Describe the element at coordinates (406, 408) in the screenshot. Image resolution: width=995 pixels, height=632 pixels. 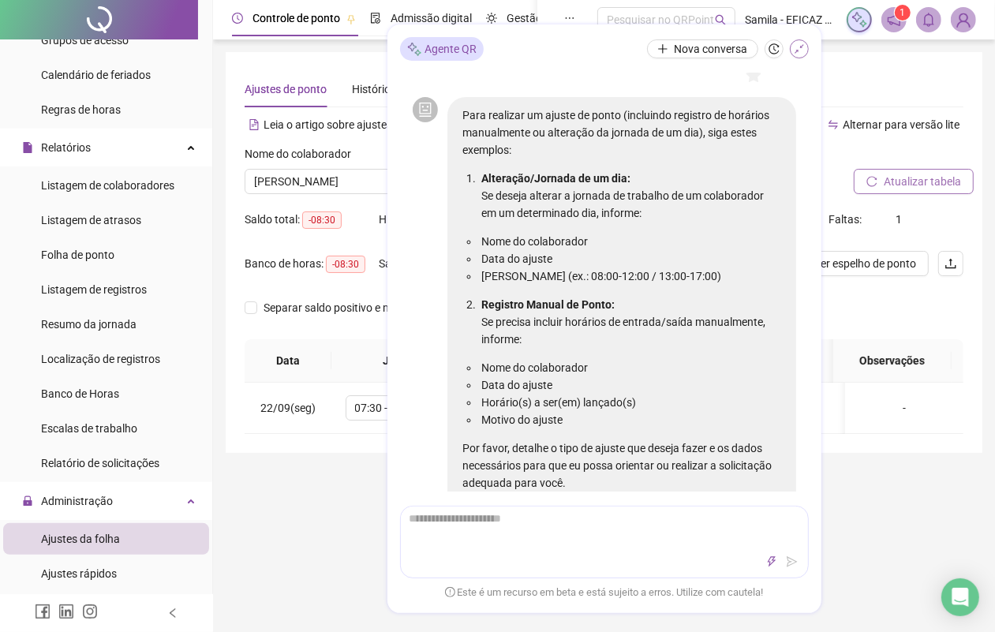
I see `span: 07:30 - 12:00 | 13:30 - 17:30` at that location.